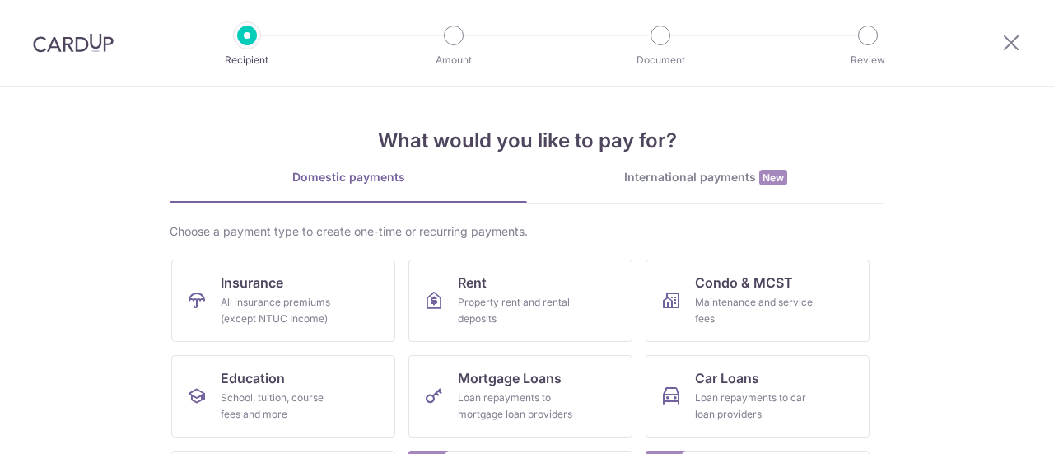 The width and height of the screenshot is (1054, 454). What do you see at coordinates (758, 396) in the screenshot?
I see `a: Car LoansLoan repayments to car loan providers` at bounding box center [758, 396].